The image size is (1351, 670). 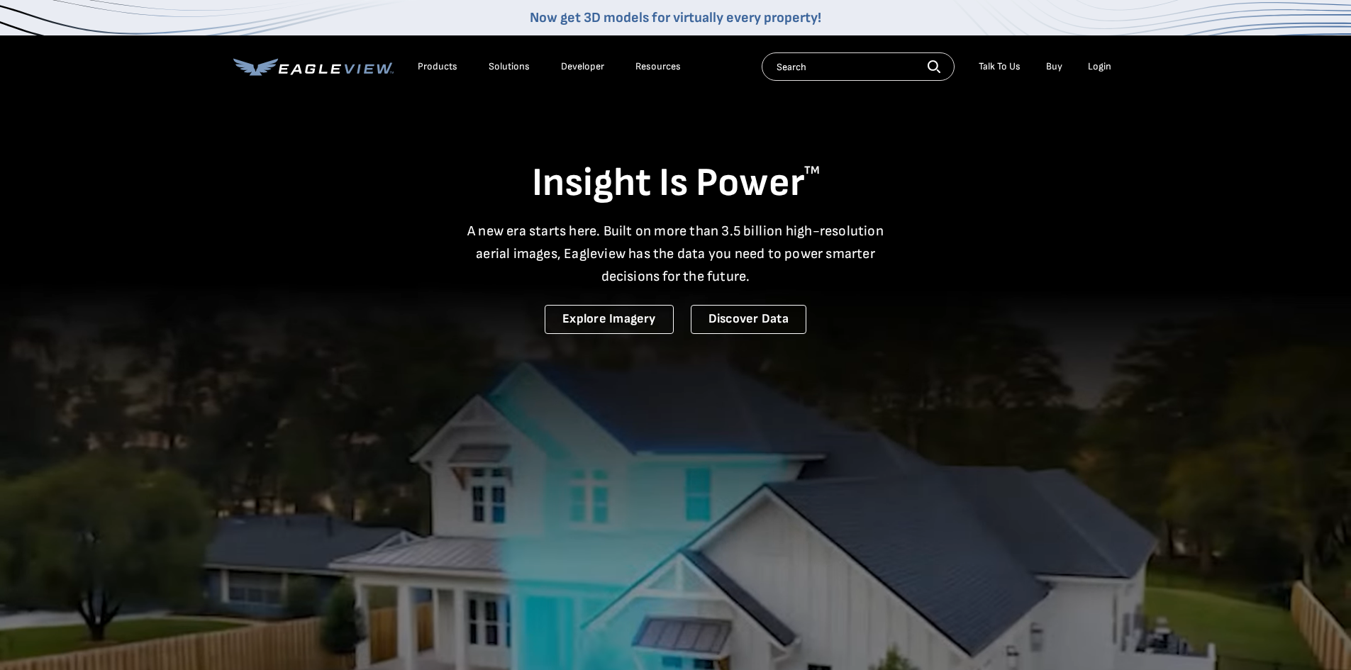 What do you see at coordinates (582, 67) in the screenshot?
I see `a: Developer` at bounding box center [582, 67].